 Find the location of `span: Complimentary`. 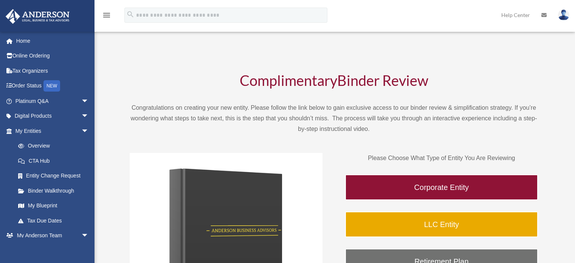

span: Complimentary is located at coordinates (289, 80).